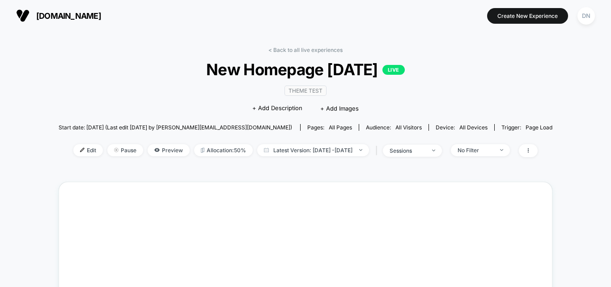  Describe the element at coordinates (586, 16) in the screenshot. I see `div: DN` at that location.